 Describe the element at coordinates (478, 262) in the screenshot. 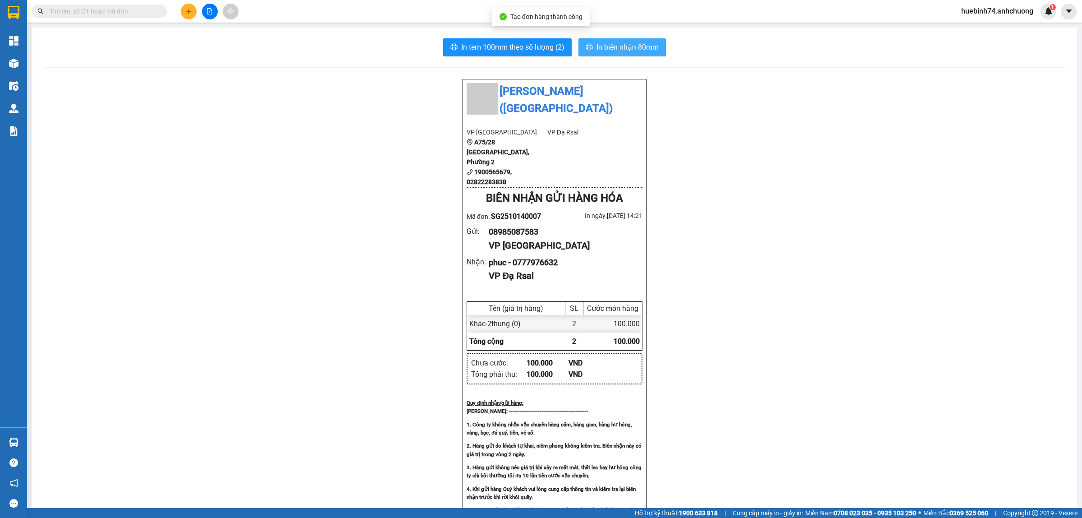

I see `div: Nhận :` at that location.